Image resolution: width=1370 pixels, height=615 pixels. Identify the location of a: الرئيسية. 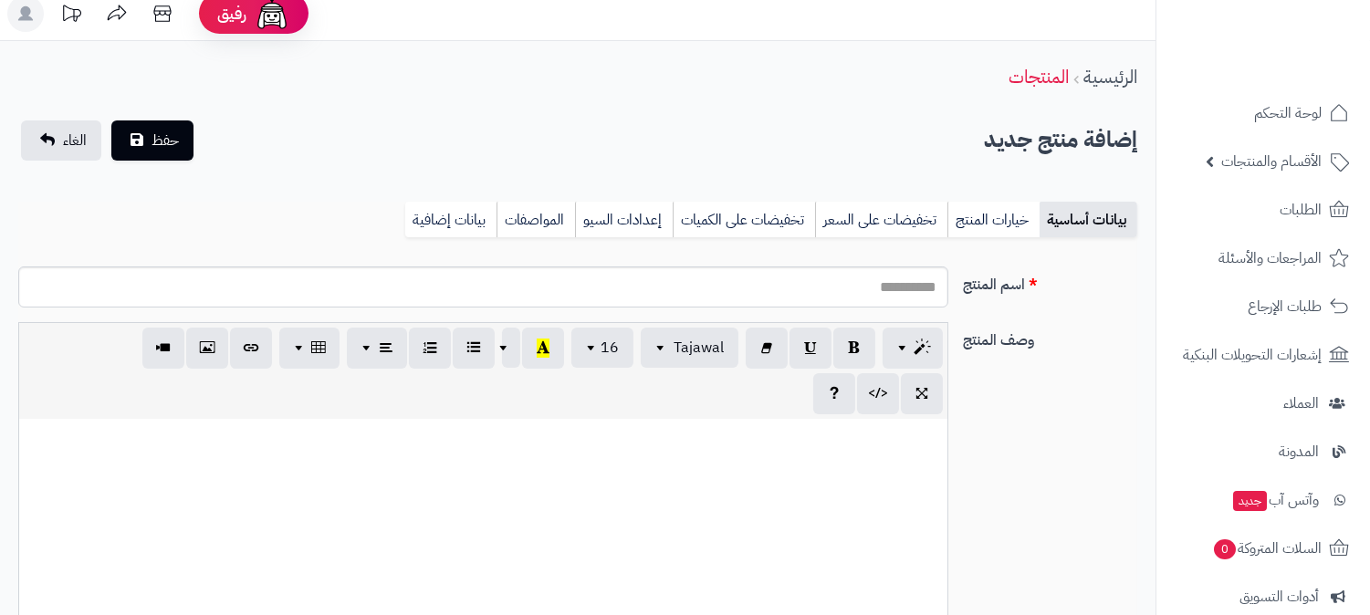
(1110, 77).